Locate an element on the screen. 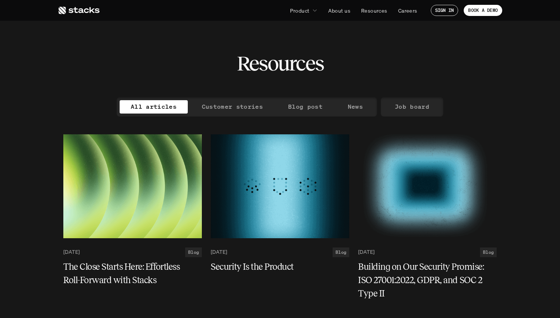 The height and width of the screenshot is (318, 560). p: Job board is located at coordinates (412, 106).